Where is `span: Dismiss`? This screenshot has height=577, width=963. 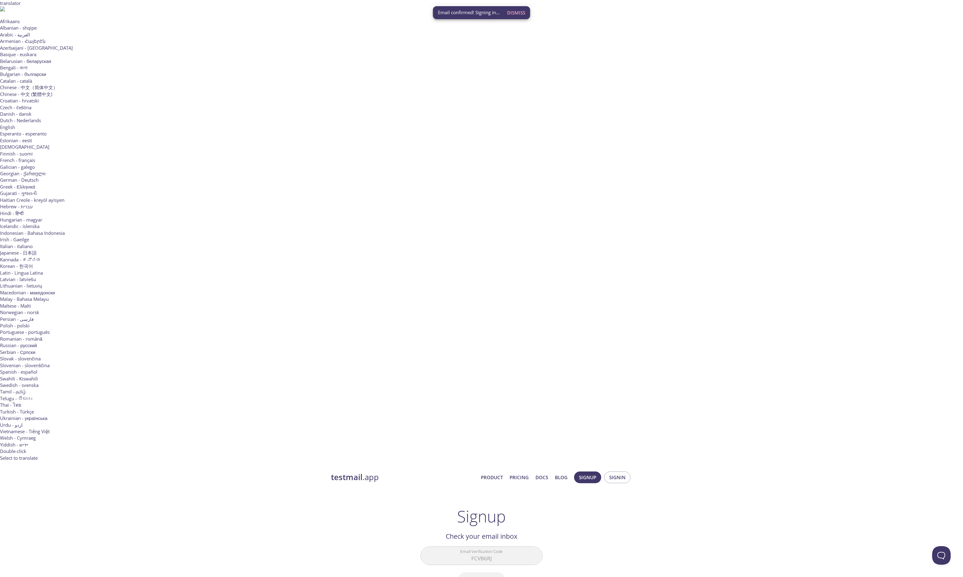
span: Dismiss is located at coordinates (516, 13).